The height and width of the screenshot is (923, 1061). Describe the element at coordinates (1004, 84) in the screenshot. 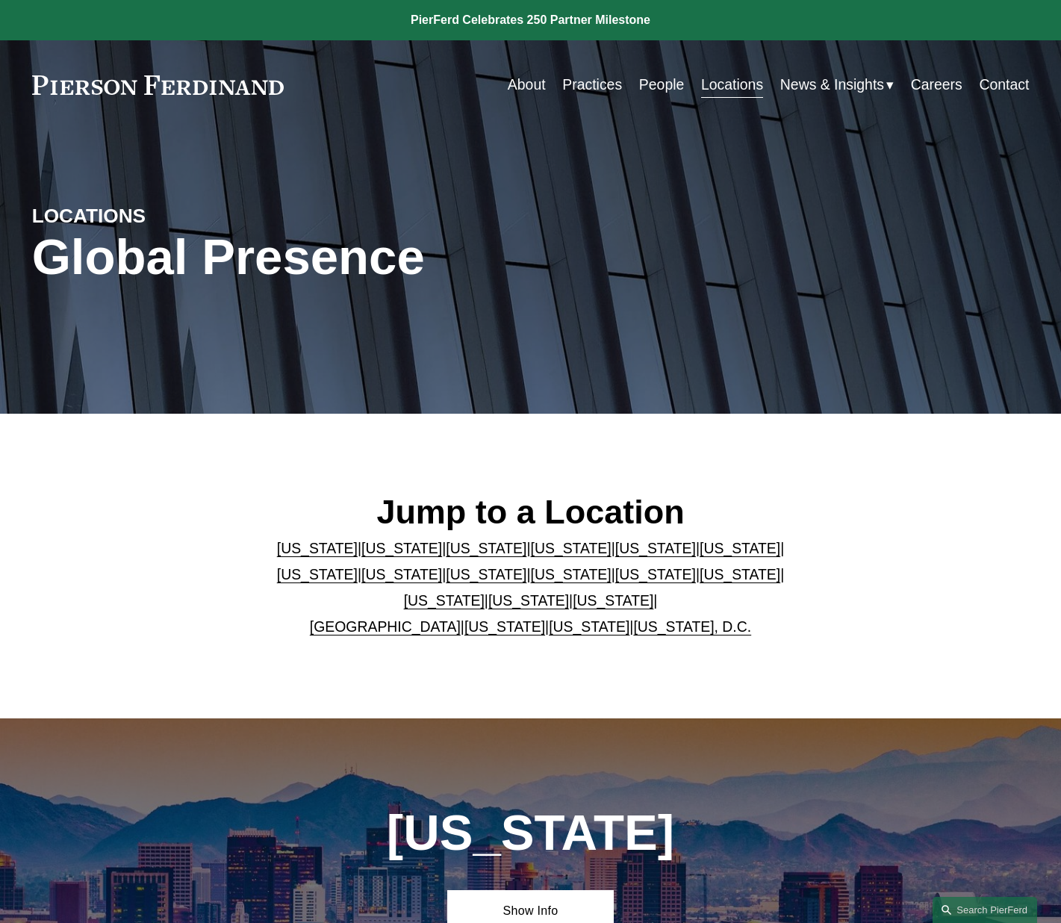

I see `a: Contact` at that location.